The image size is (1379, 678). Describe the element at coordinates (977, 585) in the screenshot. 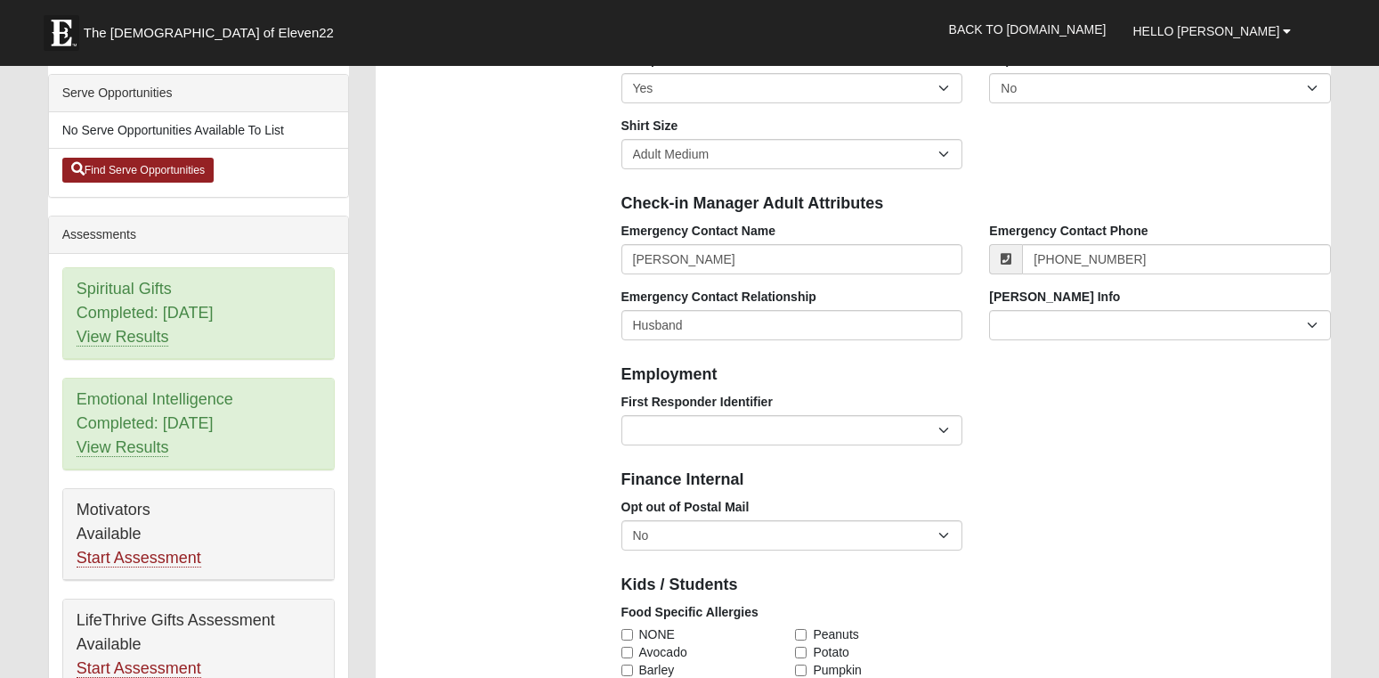

I see `h4: Kids / Students` at that location.